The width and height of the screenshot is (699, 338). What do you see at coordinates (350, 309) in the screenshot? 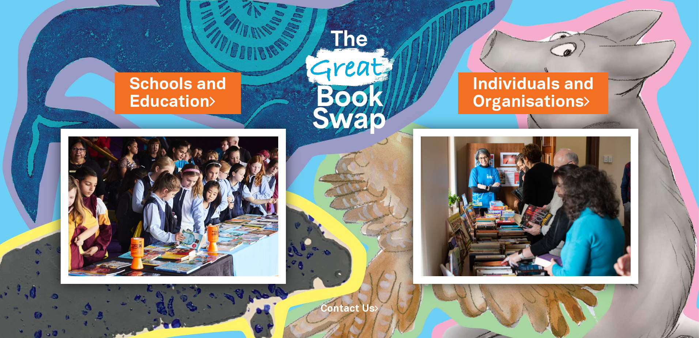
I see `a: Contact Us` at bounding box center [350, 309].